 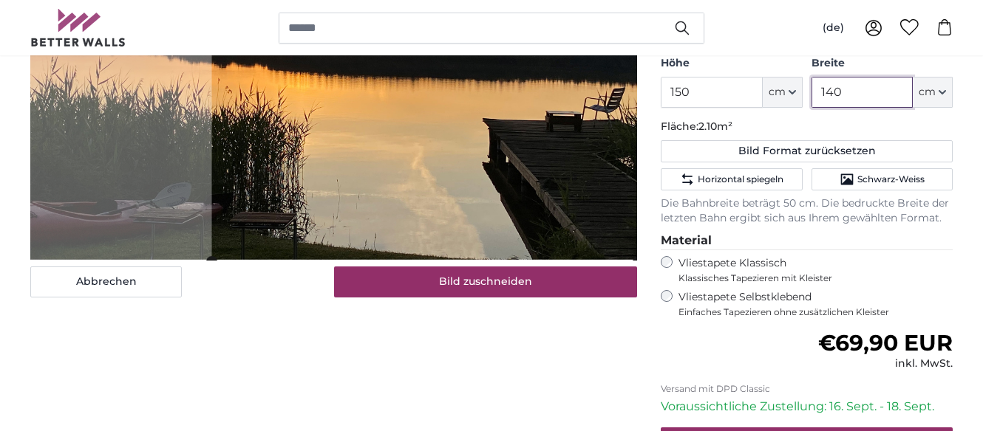 What do you see at coordinates (740, 180) in the screenshot?
I see `span: Horizontal spiegeln` at bounding box center [740, 180].